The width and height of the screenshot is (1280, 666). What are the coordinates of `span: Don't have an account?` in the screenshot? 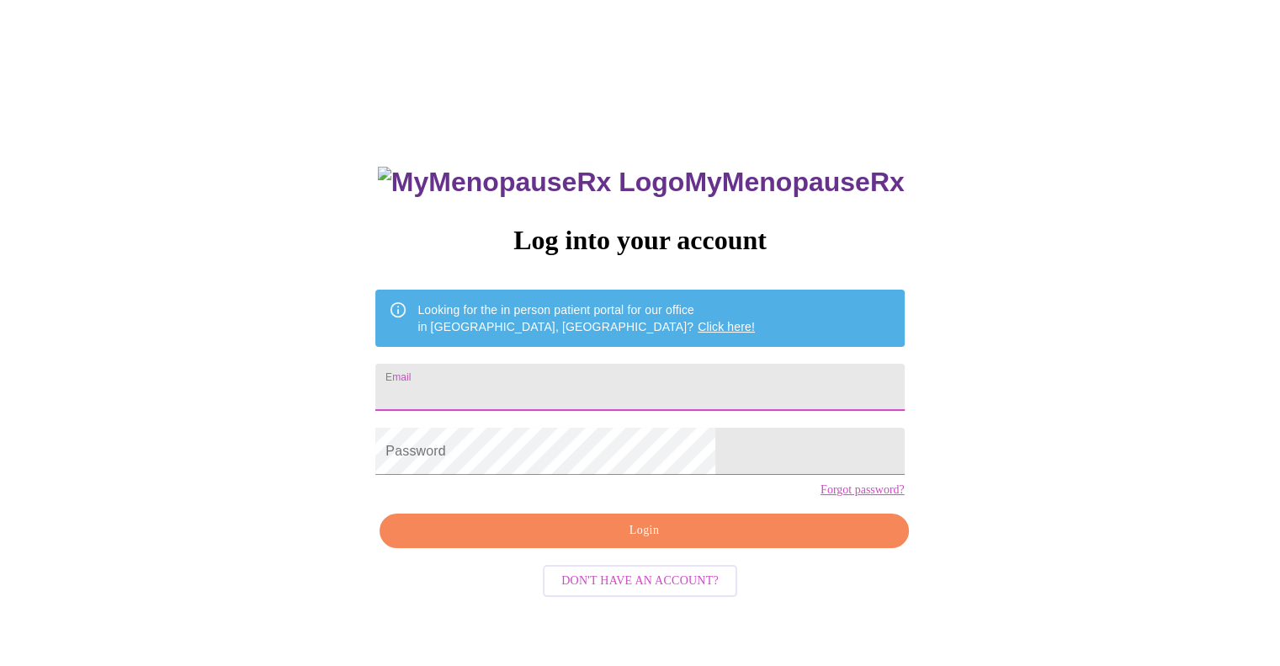 It's located at (639, 581).